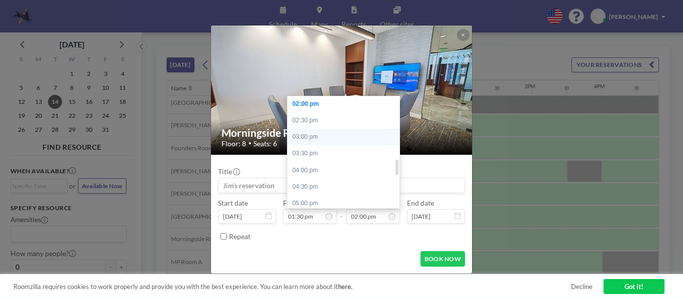 The height and width of the screenshot is (299, 683). I want to click on label: Repeat, so click(239, 236).